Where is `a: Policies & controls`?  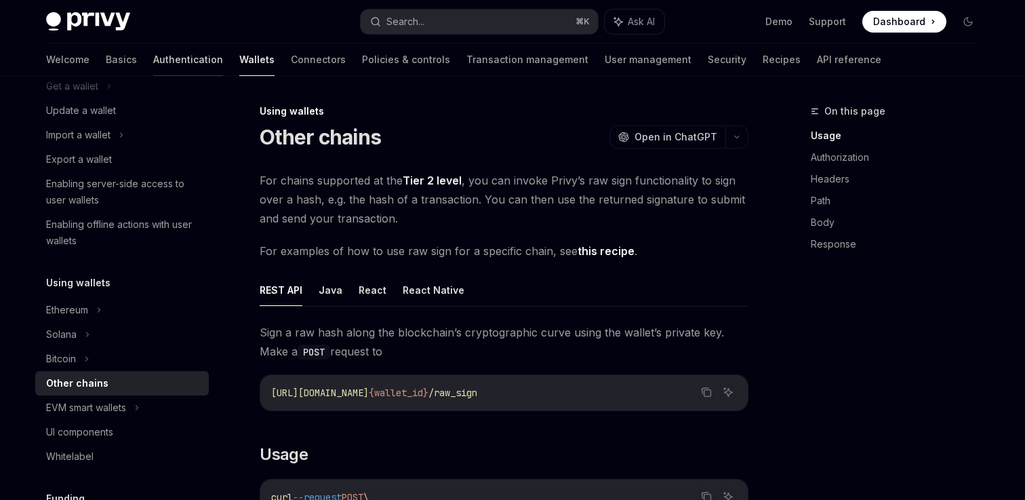 a: Policies & controls is located at coordinates (406, 60).